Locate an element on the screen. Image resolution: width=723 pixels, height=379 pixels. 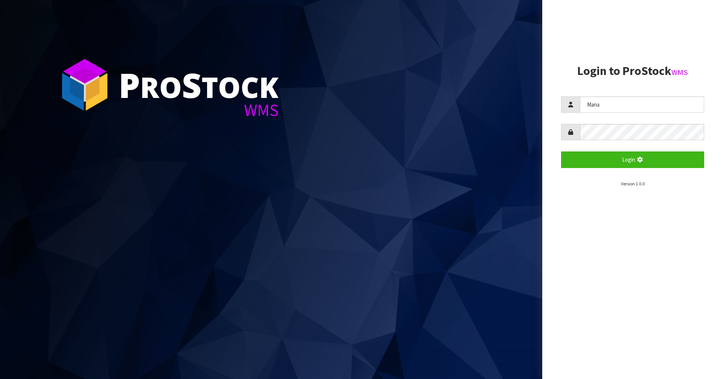
img: ProStock Cube is located at coordinates (85, 85).